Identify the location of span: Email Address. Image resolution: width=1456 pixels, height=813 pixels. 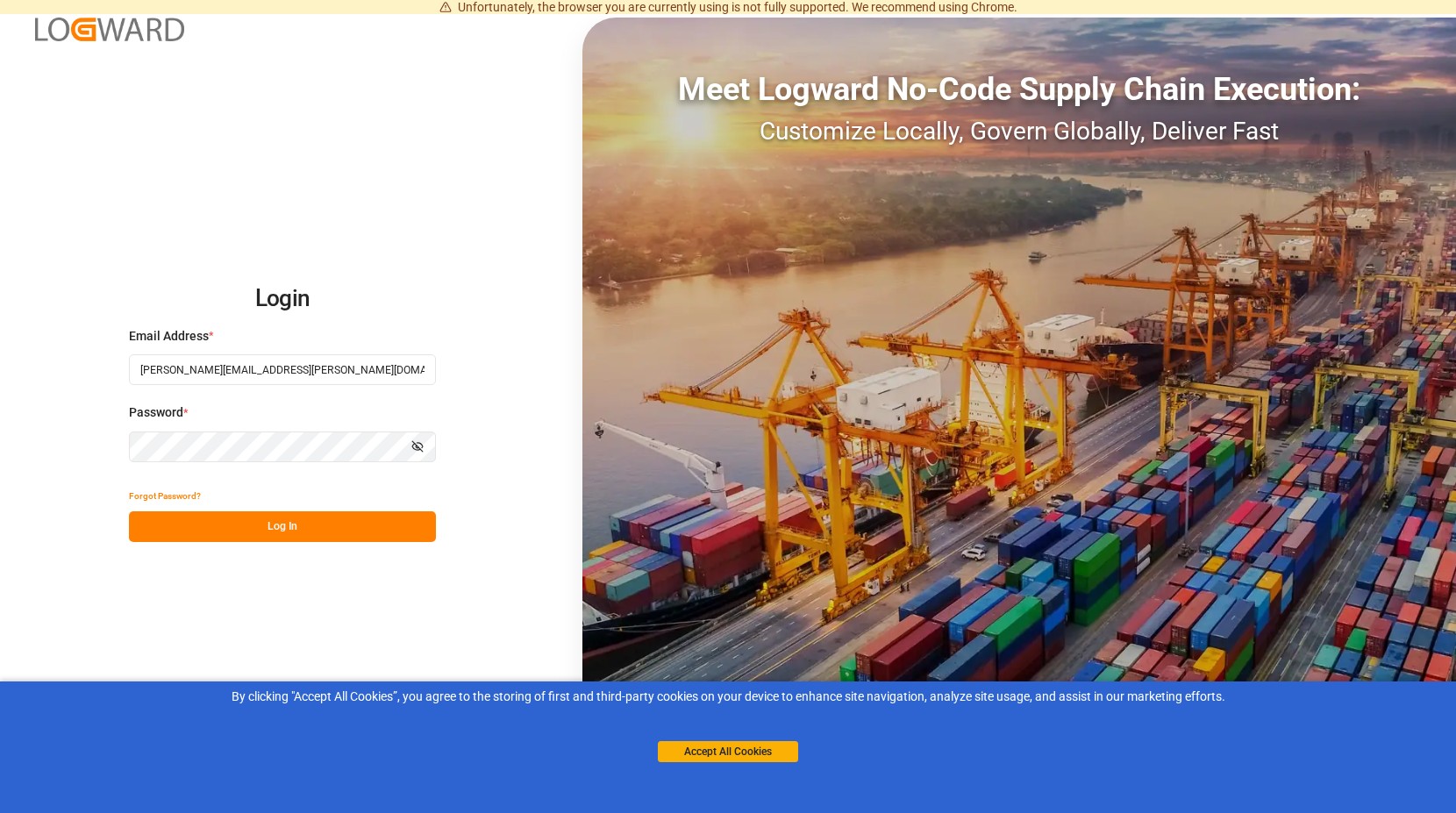
(169, 336).